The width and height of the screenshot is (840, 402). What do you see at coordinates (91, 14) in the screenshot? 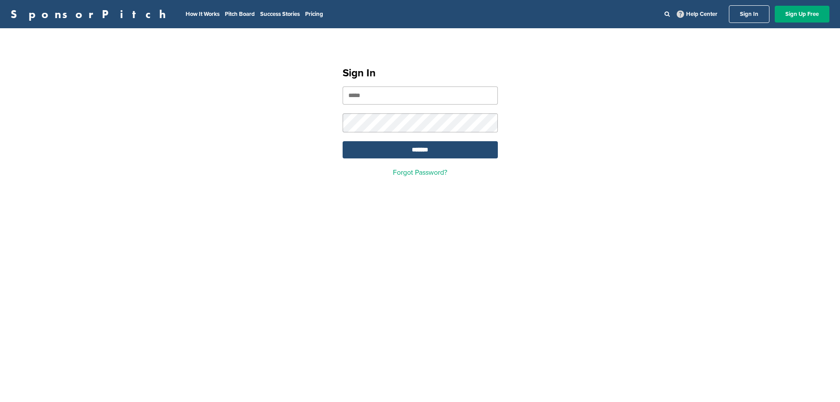
I see `a: SponsorPitch` at bounding box center [91, 14].